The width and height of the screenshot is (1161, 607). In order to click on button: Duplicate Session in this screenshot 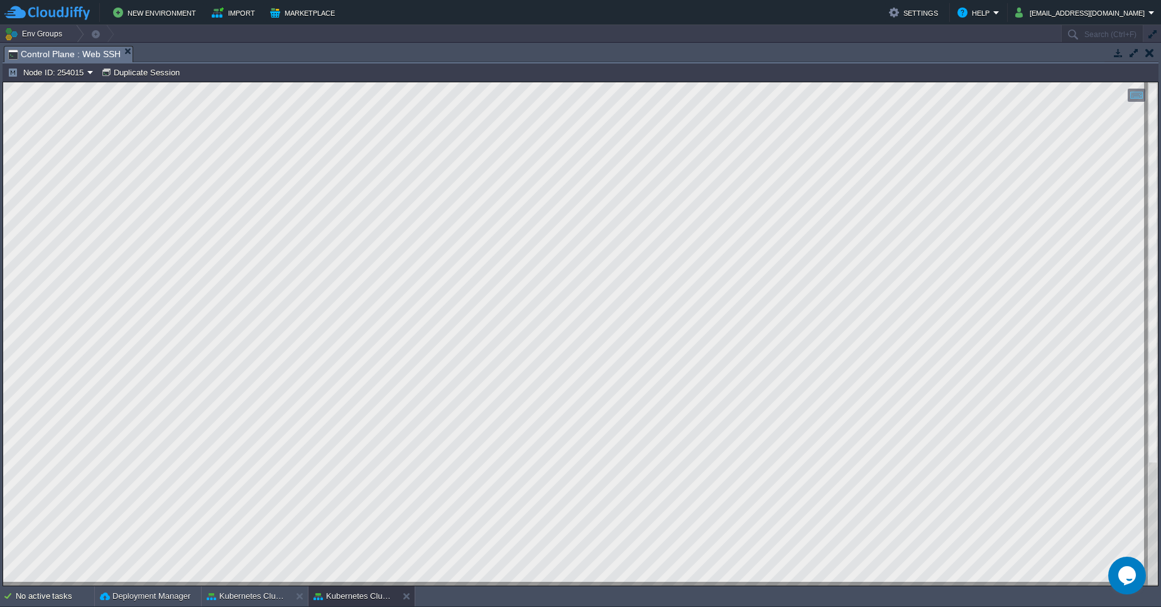, I will do `click(142, 72)`.